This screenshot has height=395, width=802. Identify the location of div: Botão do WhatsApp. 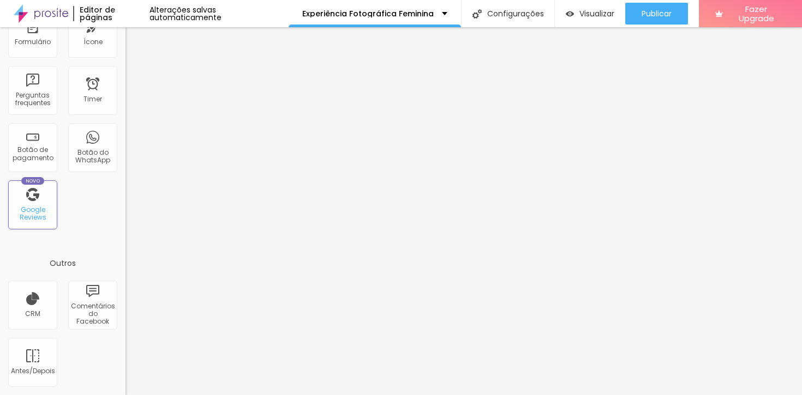
(92, 157).